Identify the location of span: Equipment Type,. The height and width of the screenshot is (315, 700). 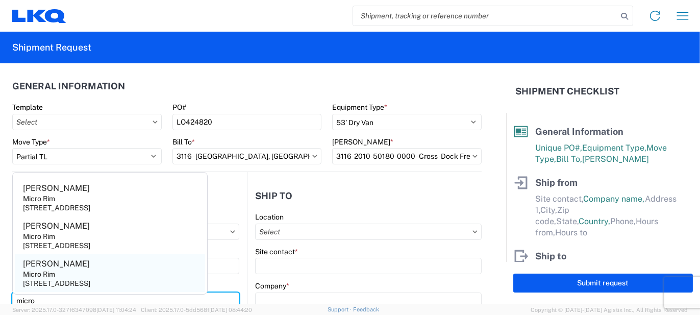
(615, 148).